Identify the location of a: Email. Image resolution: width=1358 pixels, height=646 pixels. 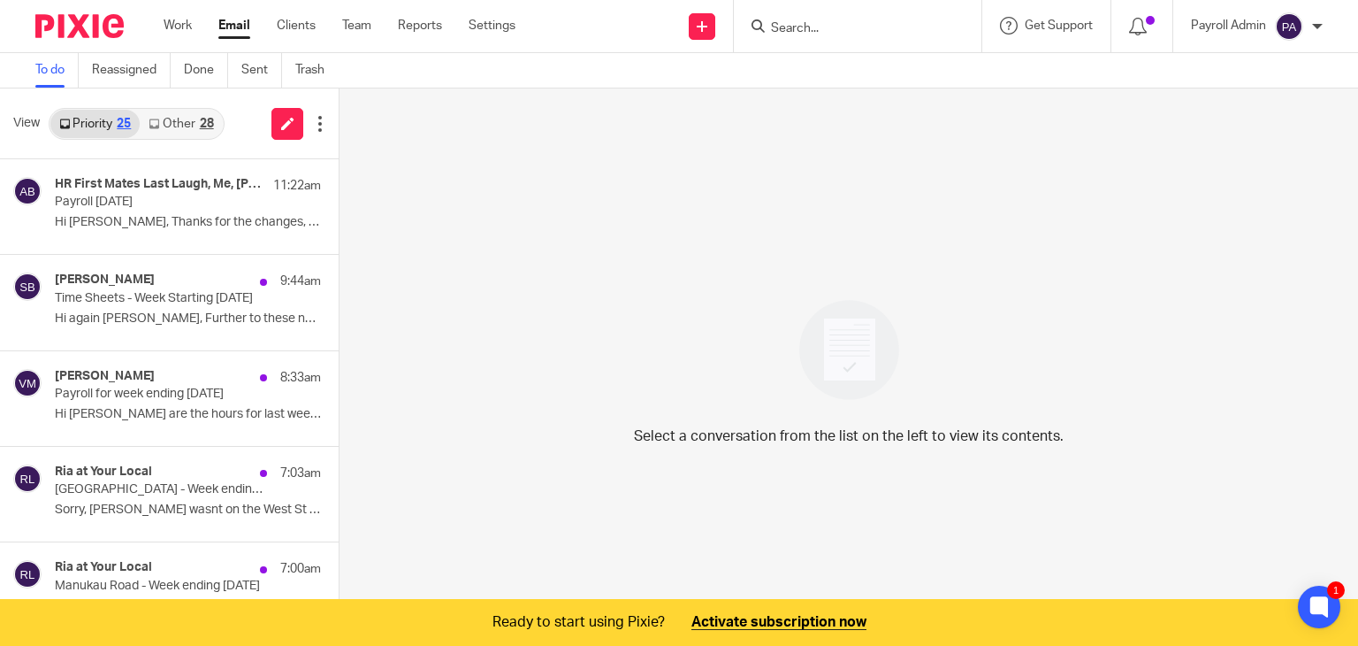
(234, 26).